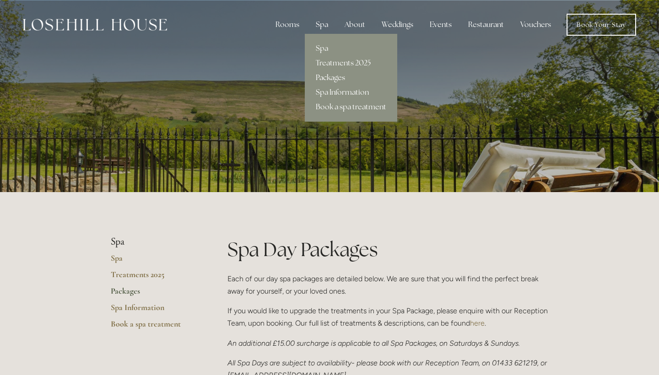  I want to click on li: Spa, so click(154, 242).